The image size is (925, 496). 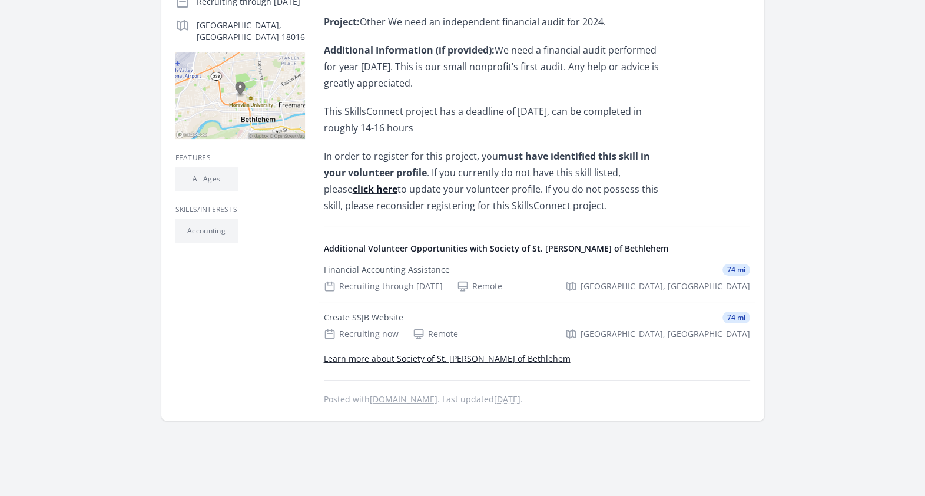 I want to click on a: click here, so click(x=375, y=189).